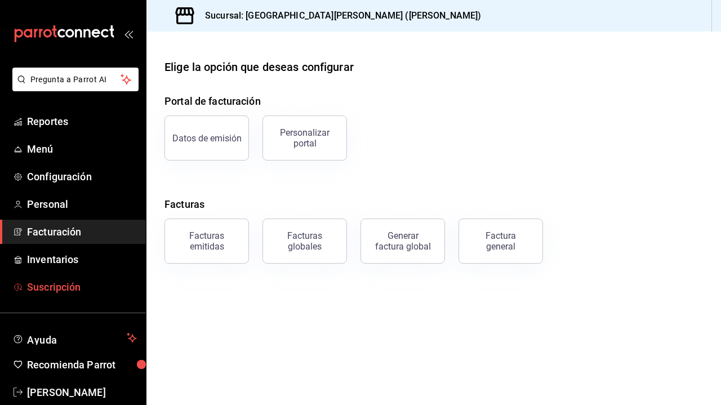  Describe the element at coordinates (82, 149) in the screenshot. I see `span: Menú` at that location.